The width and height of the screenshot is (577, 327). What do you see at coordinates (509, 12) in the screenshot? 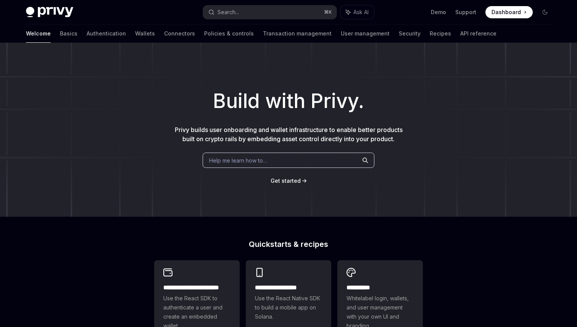
I see `a: Dashboard` at bounding box center [509, 12].